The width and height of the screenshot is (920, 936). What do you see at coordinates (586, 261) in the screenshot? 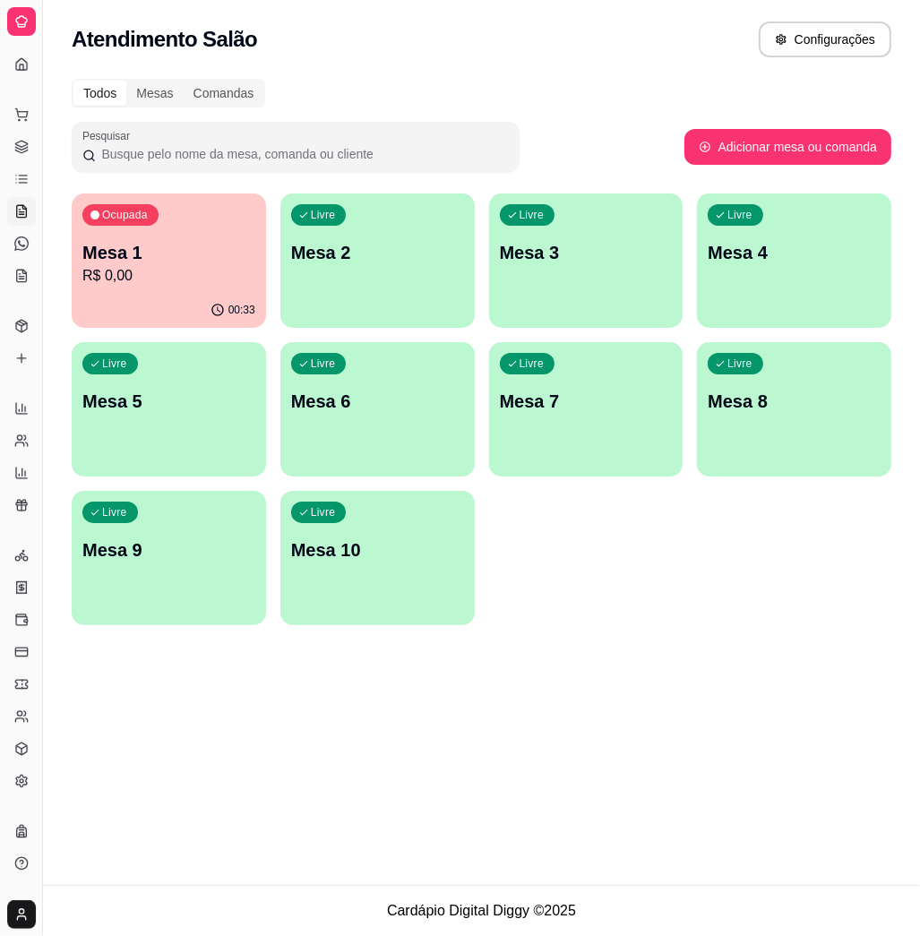
I see `button: LivreMesa 3` at bounding box center [586, 261].